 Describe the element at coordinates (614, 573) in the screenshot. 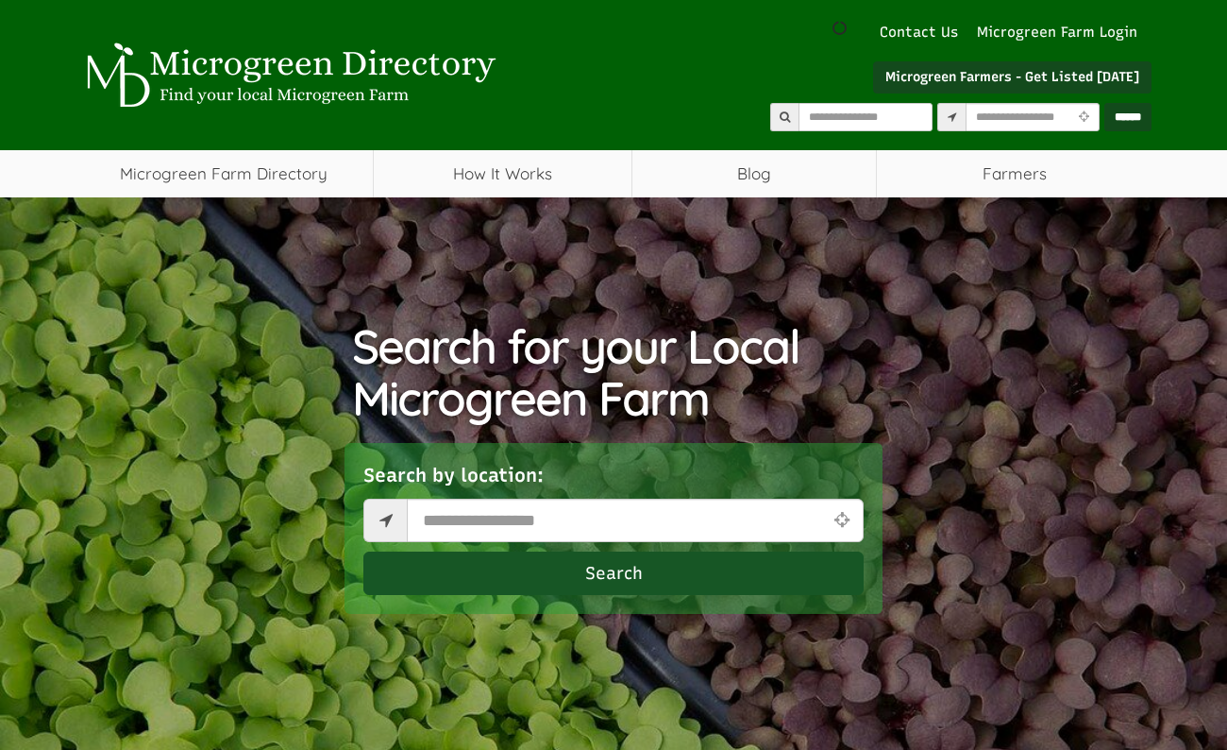

I see `button: Search` at that location.